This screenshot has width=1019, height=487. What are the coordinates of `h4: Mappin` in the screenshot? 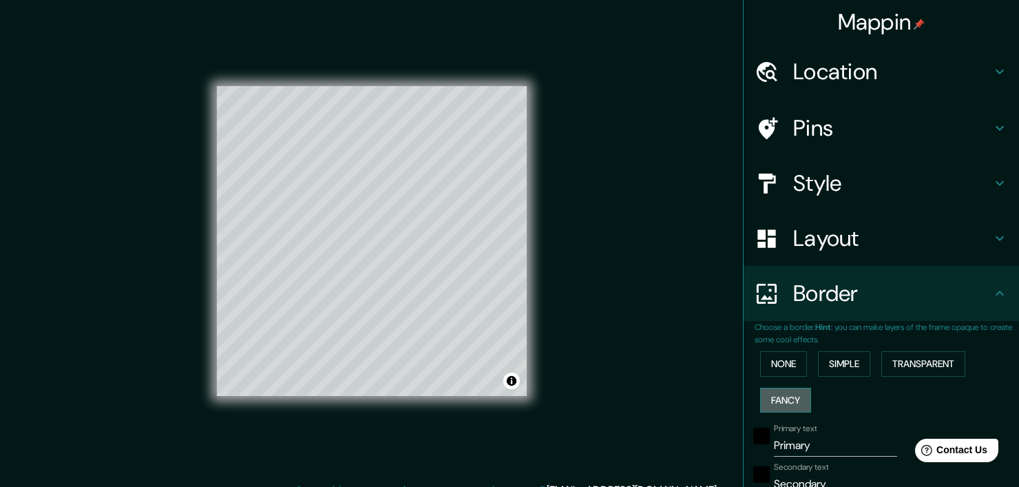 It's located at (882, 22).